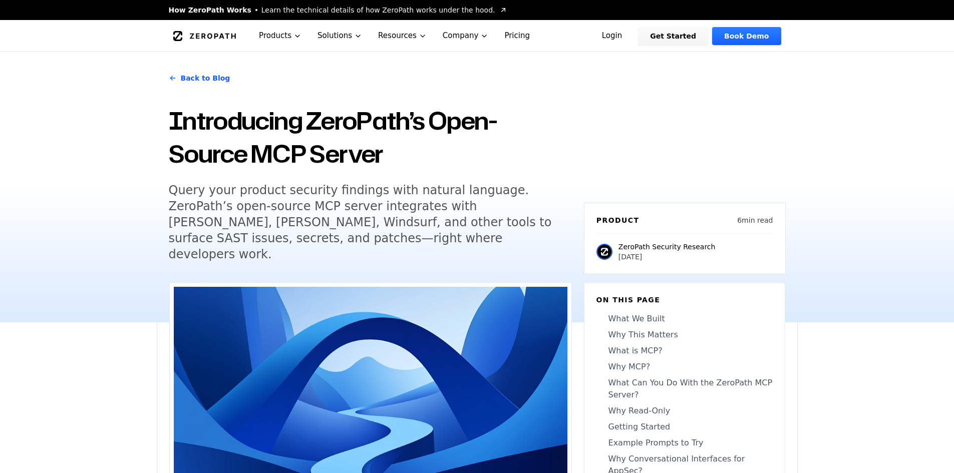 Image resolution: width=954 pixels, height=473 pixels. I want to click on button: Resources, so click(402, 36).